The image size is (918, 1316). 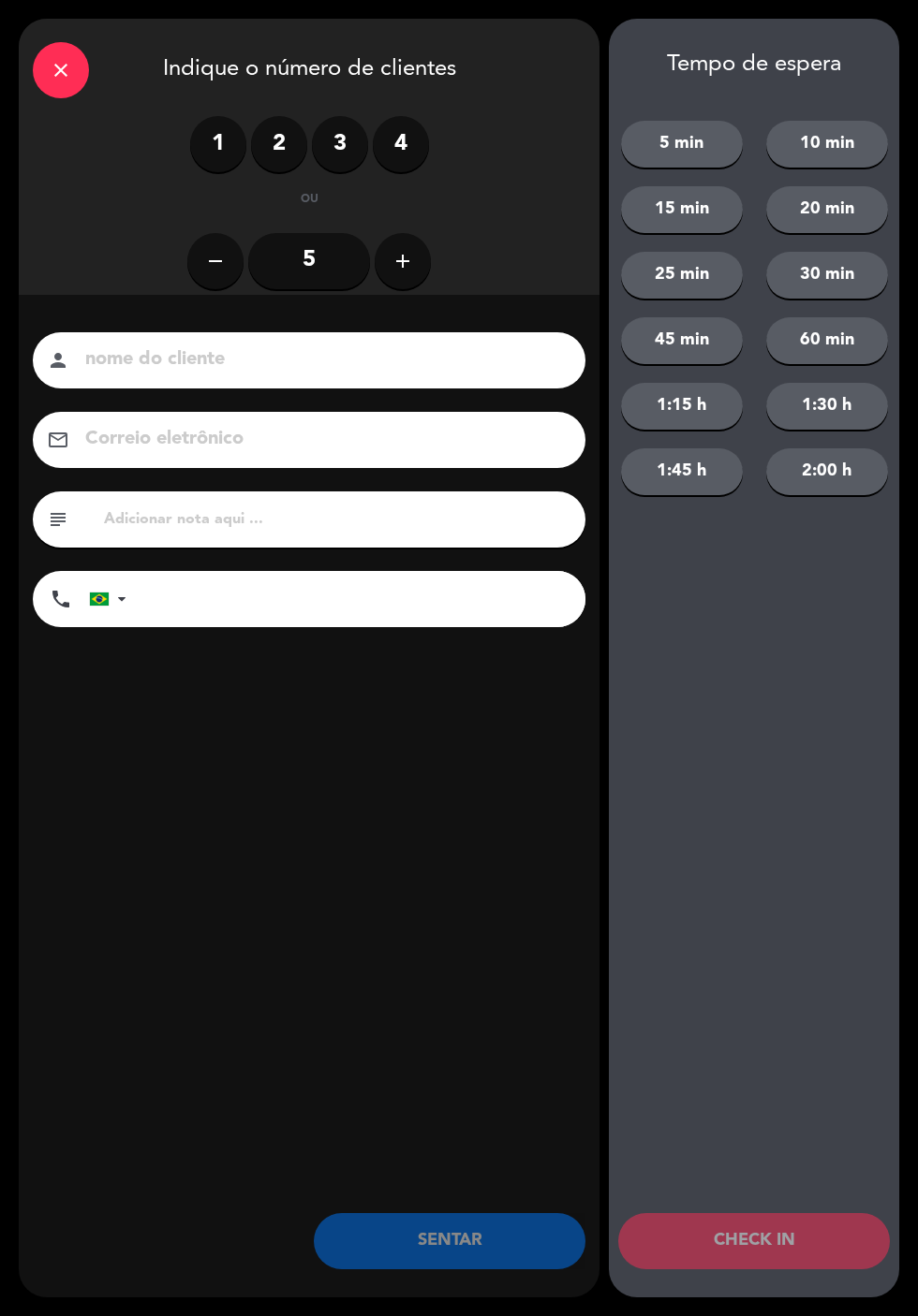 I want to click on label: 2, so click(x=279, y=144).